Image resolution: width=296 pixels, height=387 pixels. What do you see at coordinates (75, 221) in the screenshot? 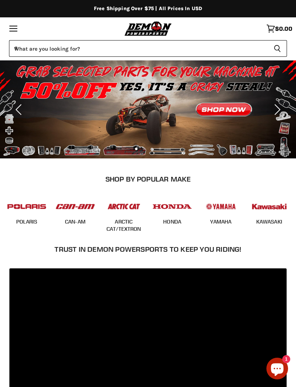
I see `a: CAN-AM` at bounding box center [75, 221].